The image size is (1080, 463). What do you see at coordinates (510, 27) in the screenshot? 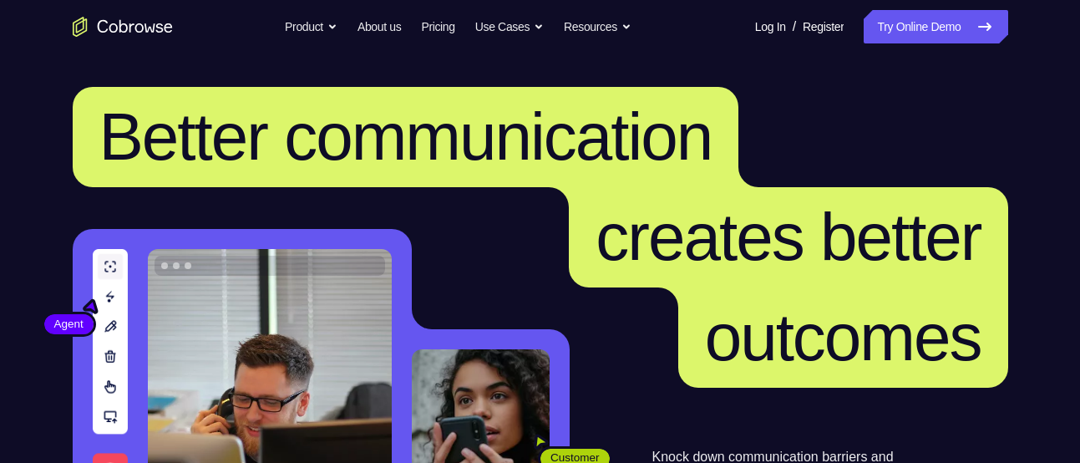
I see `button: Use Cases` at bounding box center [510, 27].